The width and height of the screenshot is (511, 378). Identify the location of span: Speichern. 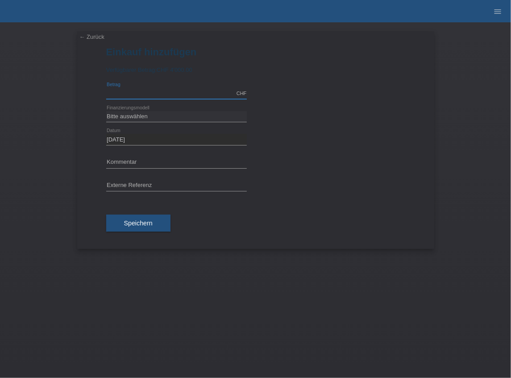
(138, 223).